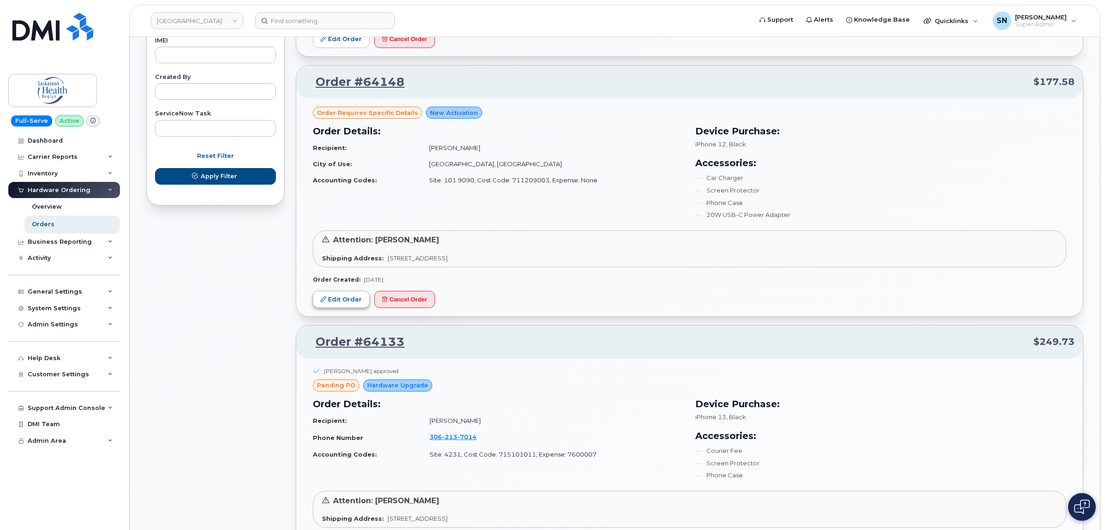  I want to click on span: New Activation, so click(454, 113).